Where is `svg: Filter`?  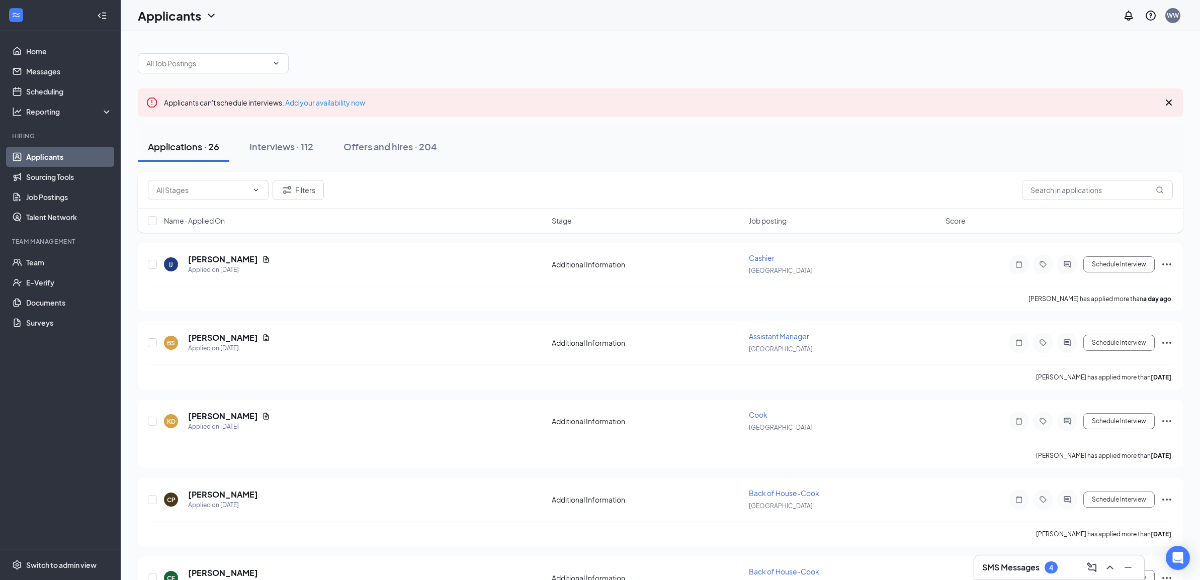 svg: Filter is located at coordinates (287, 190).